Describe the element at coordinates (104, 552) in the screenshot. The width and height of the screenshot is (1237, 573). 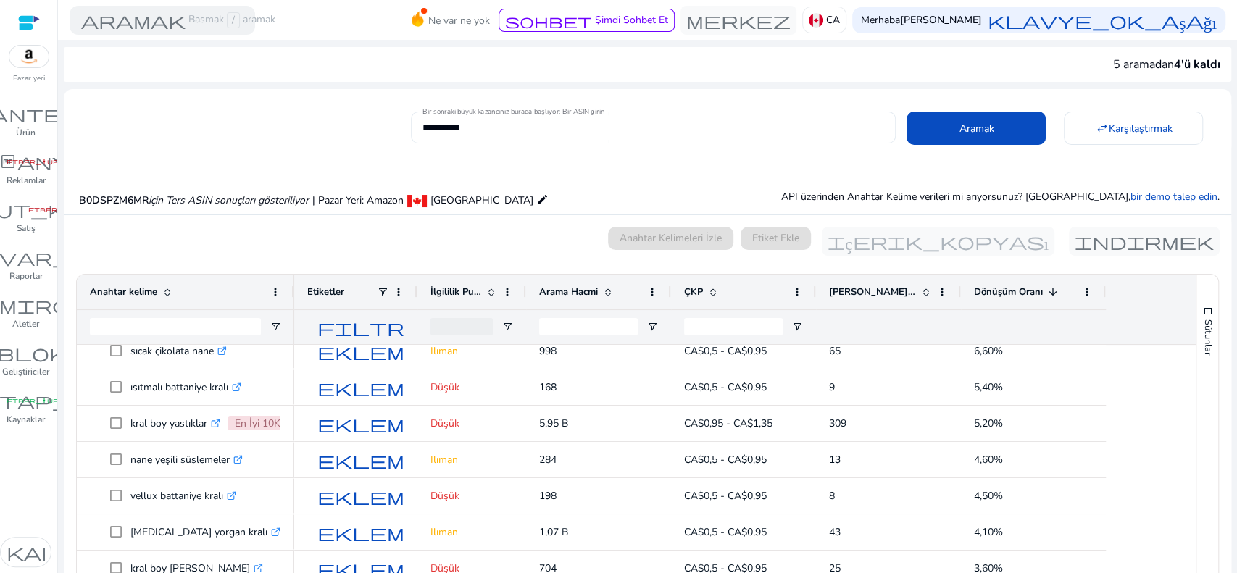
I see `font: karanlık_mod` at that location.